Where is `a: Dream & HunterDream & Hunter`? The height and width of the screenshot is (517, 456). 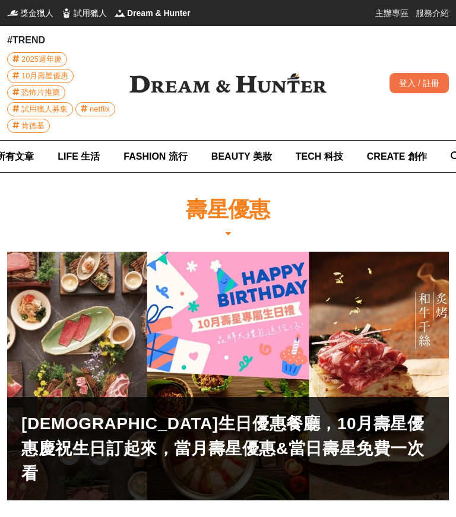 a: Dream & HunterDream & Hunter is located at coordinates (152, 13).